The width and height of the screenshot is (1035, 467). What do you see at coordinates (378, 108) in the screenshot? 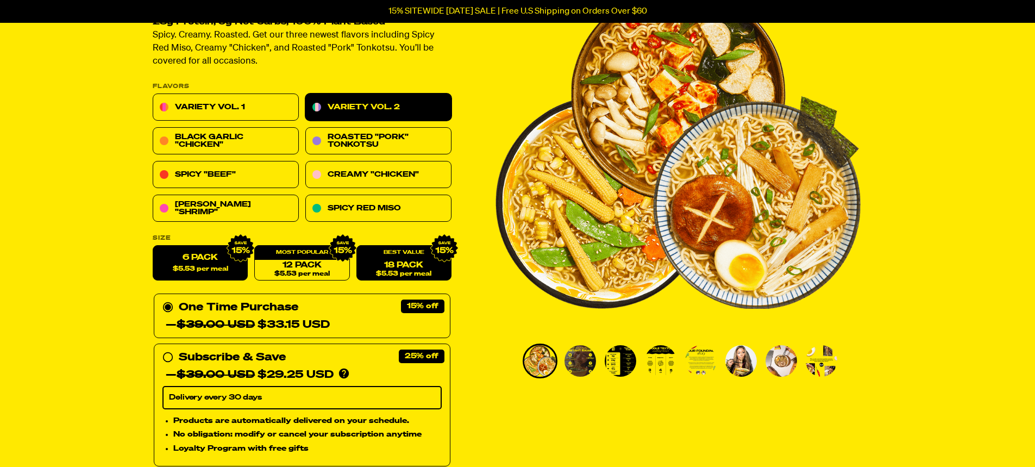
I see `a: Variety Vol. 2` at bounding box center [378, 108].